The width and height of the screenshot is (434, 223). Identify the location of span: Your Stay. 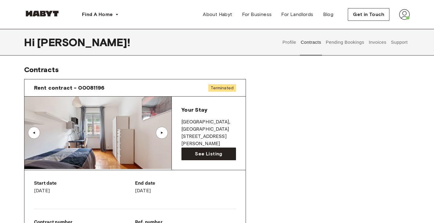
(194, 110).